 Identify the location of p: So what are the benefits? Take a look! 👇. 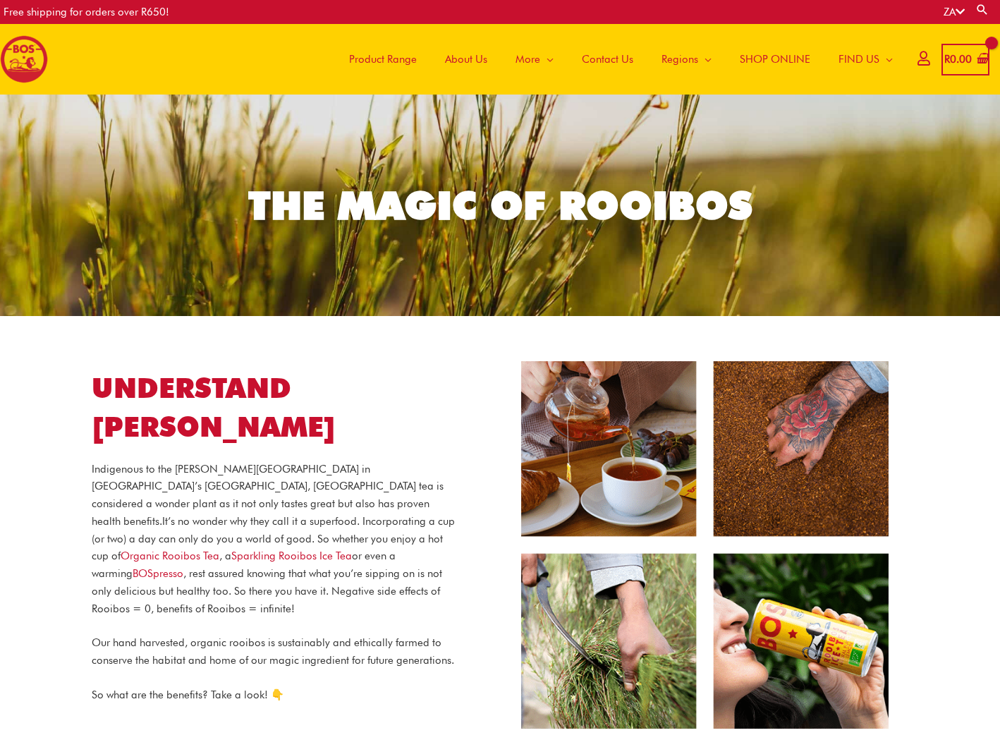
(275, 695).